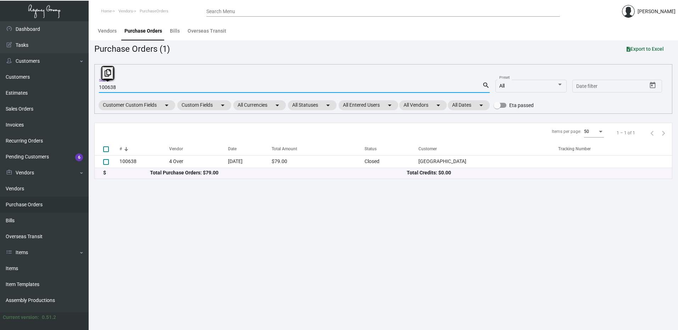 The width and height of the screenshot is (678, 330). What do you see at coordinates (107, 31) in the screenshot?
I see `div: Vendors` at bounding box center [107, 31].